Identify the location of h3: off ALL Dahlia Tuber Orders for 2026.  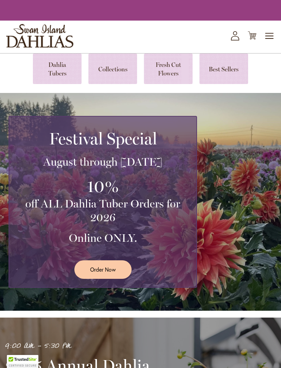
(103, 210).